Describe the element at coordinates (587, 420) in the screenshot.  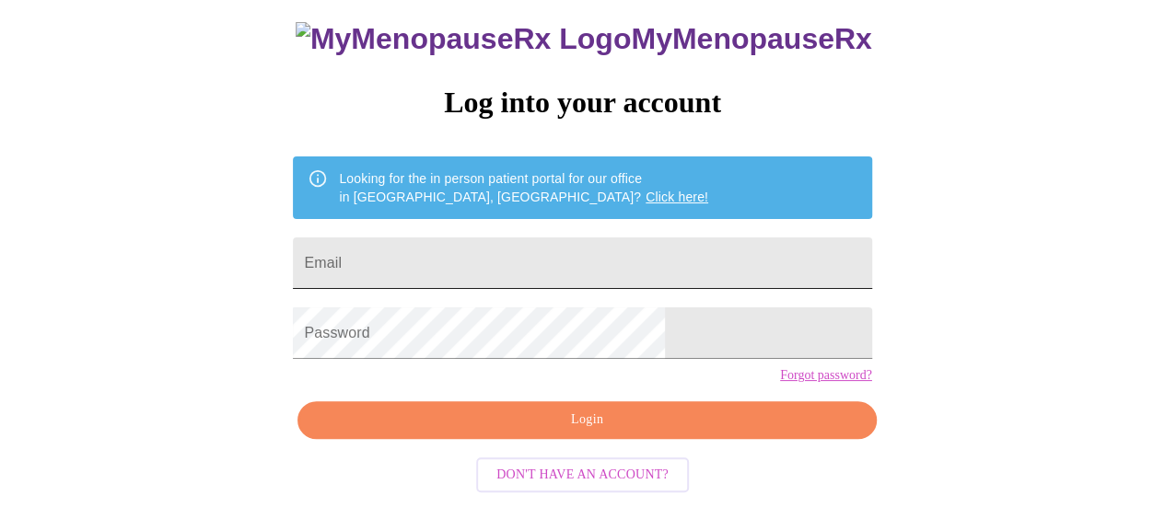
I see `span: Login` at that location.